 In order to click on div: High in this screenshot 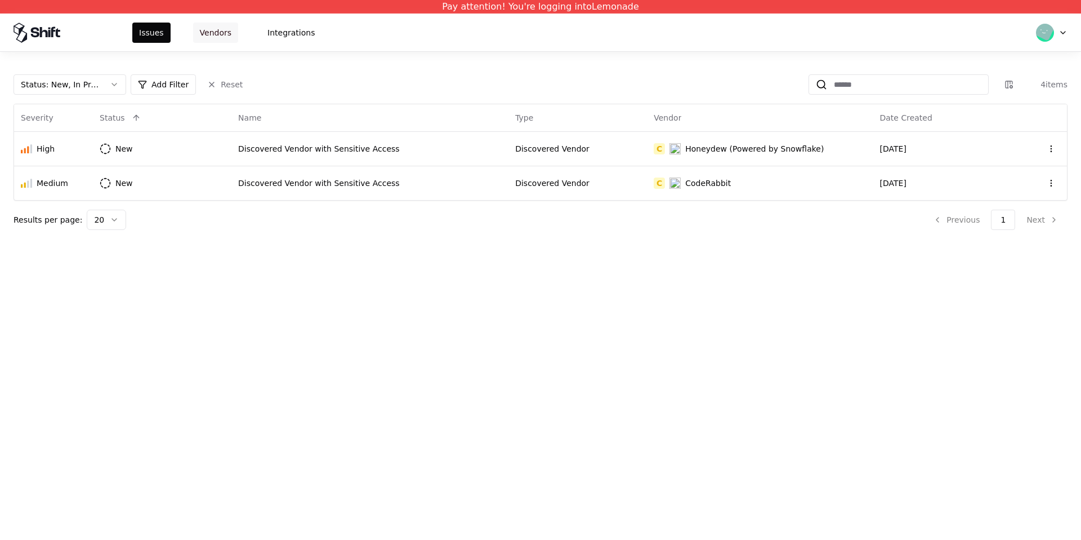, I will do `click(46, 149)`.